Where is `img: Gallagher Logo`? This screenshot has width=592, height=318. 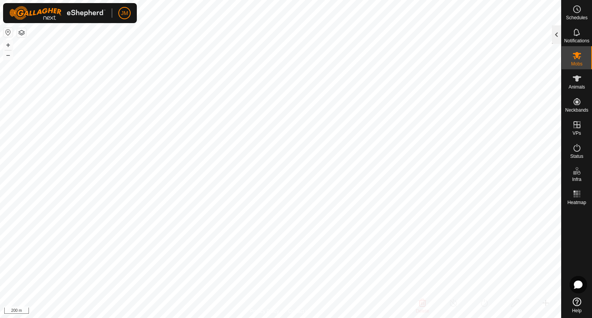
img: Gallagher Logo is located at coordinates (57, 13).